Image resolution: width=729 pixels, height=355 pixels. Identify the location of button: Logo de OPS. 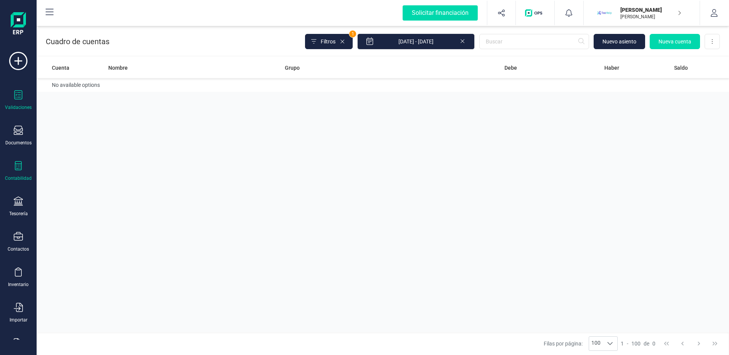
(535, 13).